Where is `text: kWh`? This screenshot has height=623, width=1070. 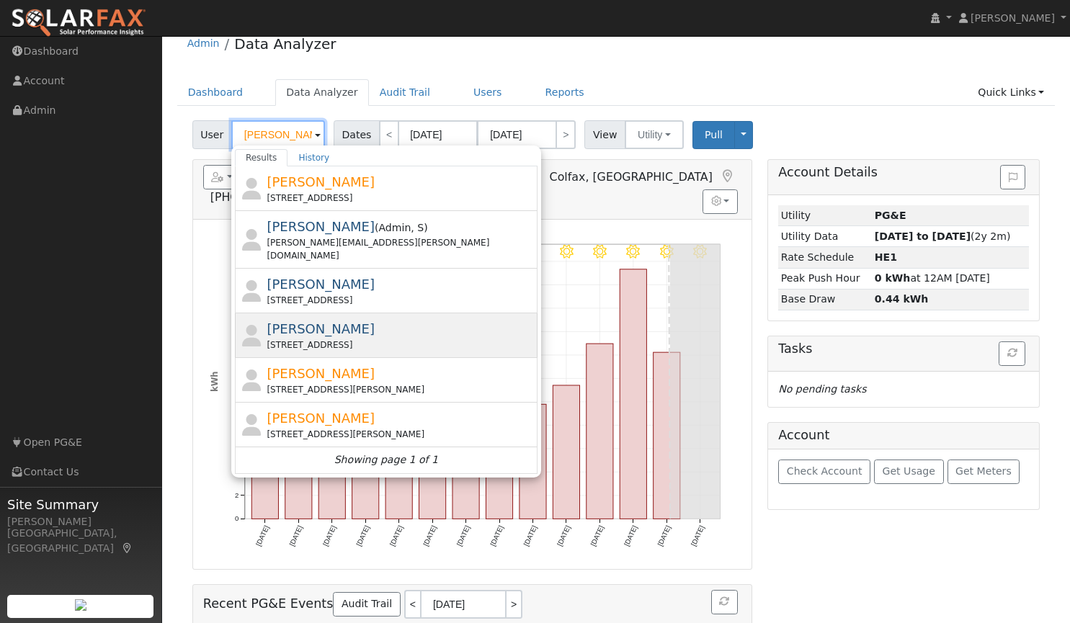
text: kWh is located at coordinates (214, 381).